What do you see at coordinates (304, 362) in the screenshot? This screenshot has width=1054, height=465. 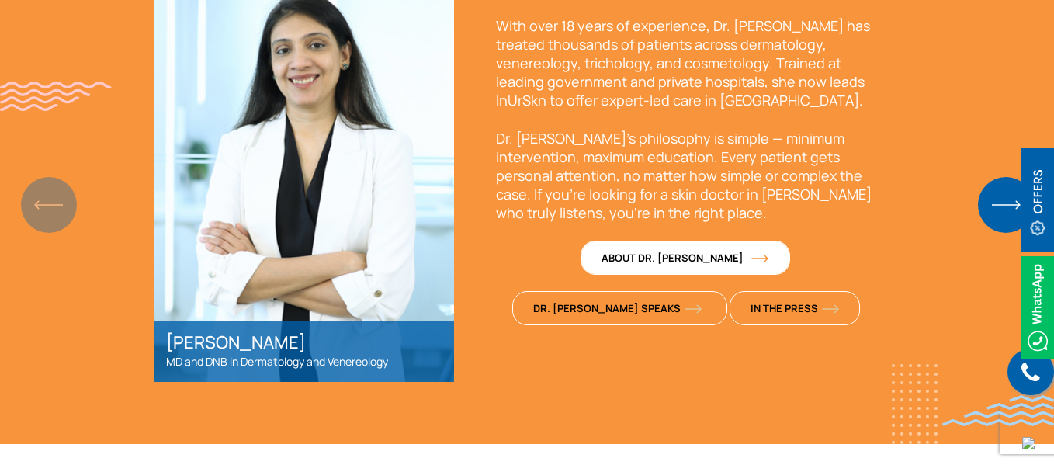 I see `p: MD and DNB in Dermatology and Venereology` at bounding box center [304, 362].